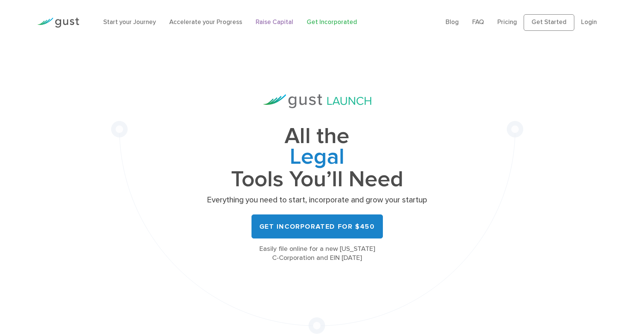 This screenshot has height=335, width=634. What do you see at coordinates (317, 226) in the screenshot?
I see `a: Get Incorporated for $450` at bounding box center [317, 226].